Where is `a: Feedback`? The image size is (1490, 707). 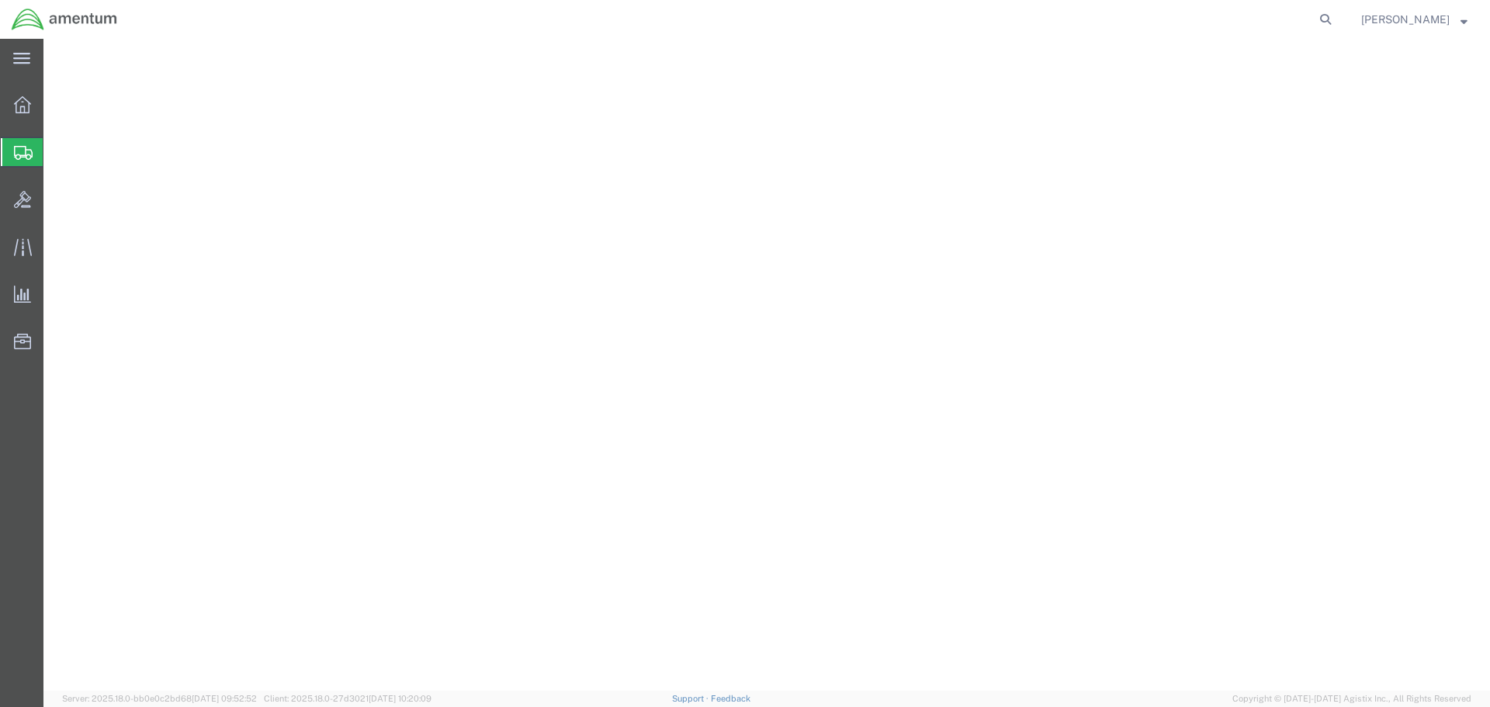
a: Feedback is located at coordinates (730, 698).